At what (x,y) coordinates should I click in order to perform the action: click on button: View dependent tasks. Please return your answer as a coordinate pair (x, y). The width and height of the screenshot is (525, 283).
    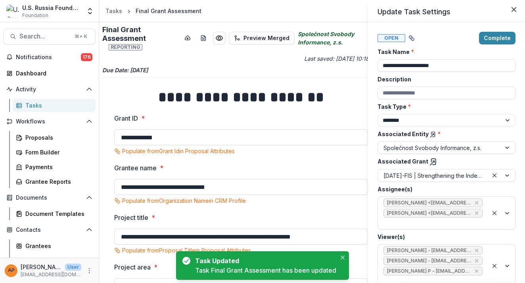
    Looking at the image, I should click on (412, 38).